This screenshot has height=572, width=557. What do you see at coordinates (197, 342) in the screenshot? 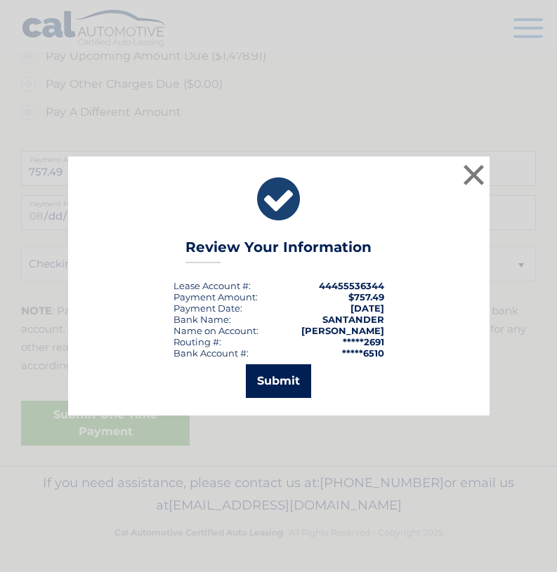
I see `div: Routing #:` at bounding box center [197, 342].